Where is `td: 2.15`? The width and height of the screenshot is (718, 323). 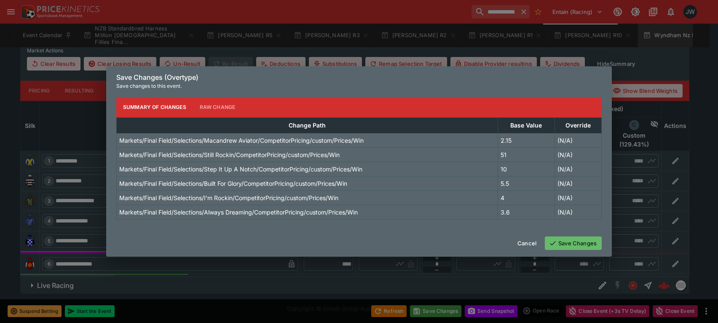
td: 2.15 is located at coordinates (527, 140).